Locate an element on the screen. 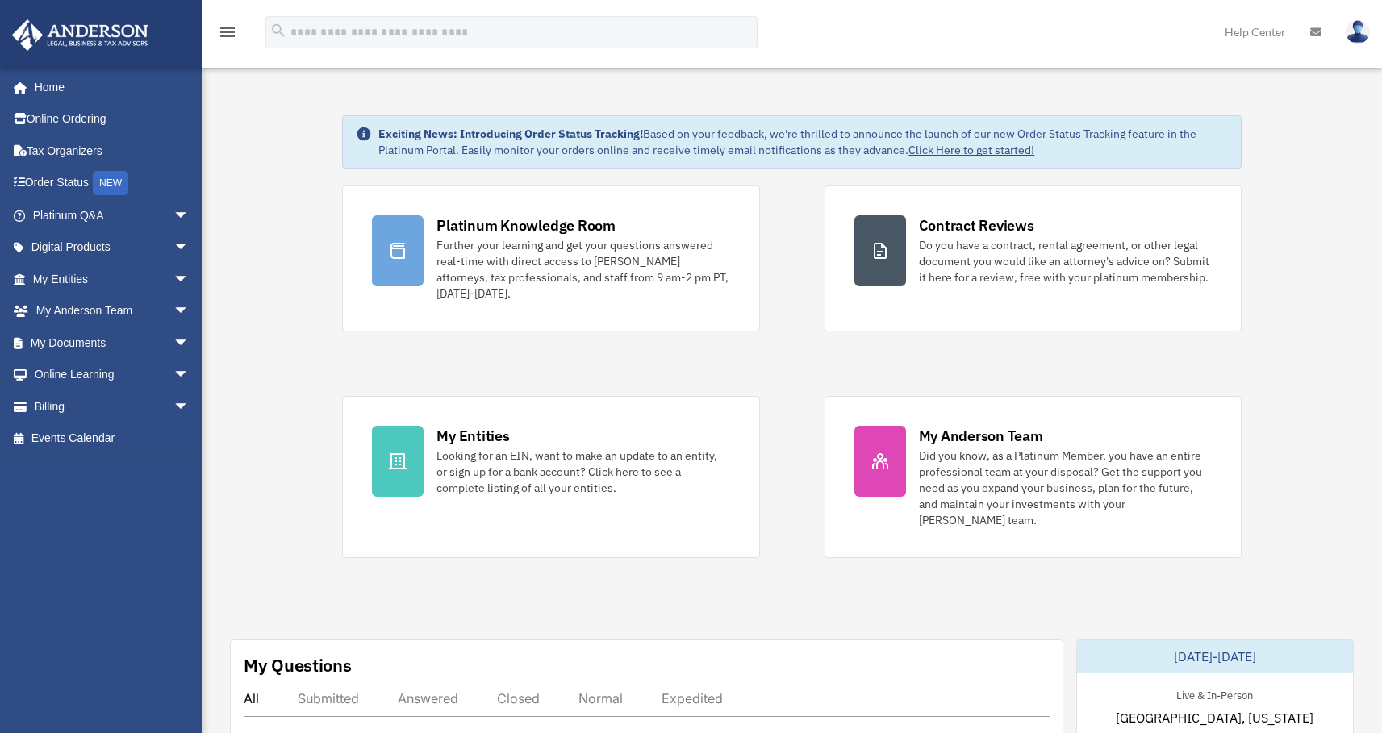 Image resolution: width=1382 pixels, height=733 pixels. a: Digital Productsarrow_drop_down is located at coordinates (112, 248).